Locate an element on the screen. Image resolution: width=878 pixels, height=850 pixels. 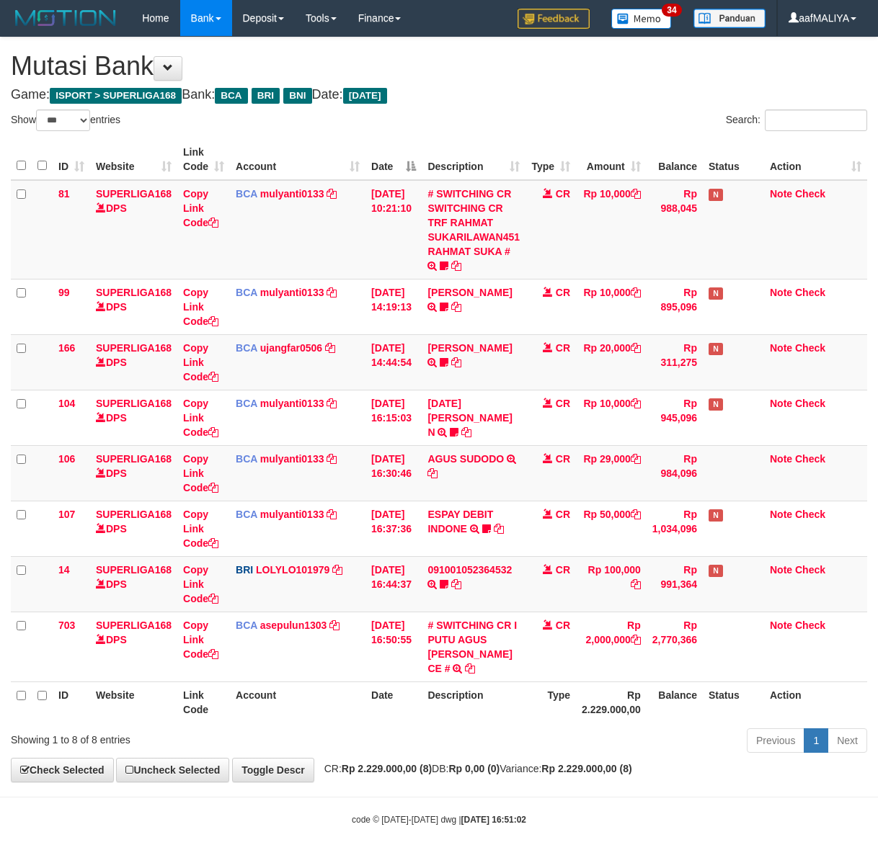
img: MOTION_logo.png is located at coordinates (66, 18).